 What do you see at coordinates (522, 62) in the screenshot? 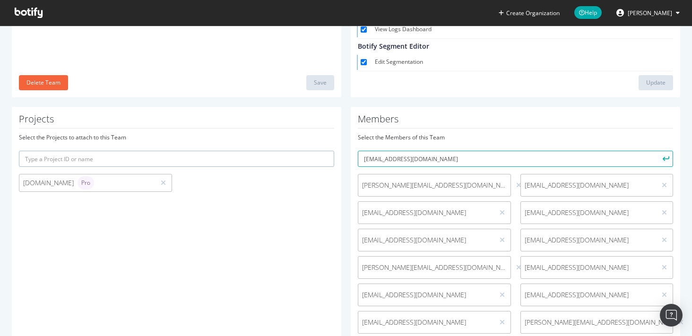
I see `label: Edit Segmentation` at bounding box center [522, 62].